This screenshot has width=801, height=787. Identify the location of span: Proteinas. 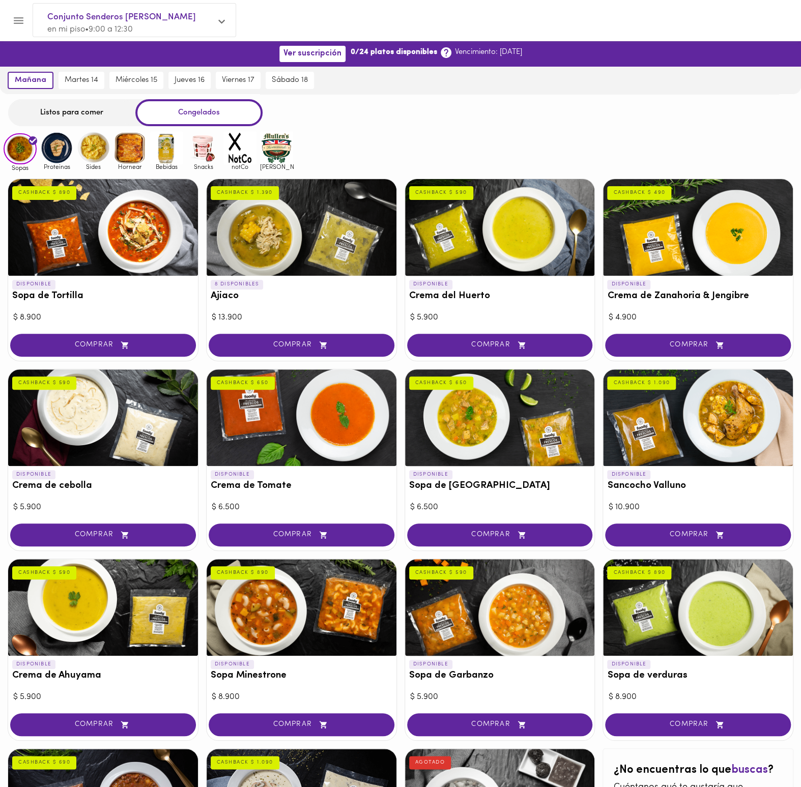
(56, 166).